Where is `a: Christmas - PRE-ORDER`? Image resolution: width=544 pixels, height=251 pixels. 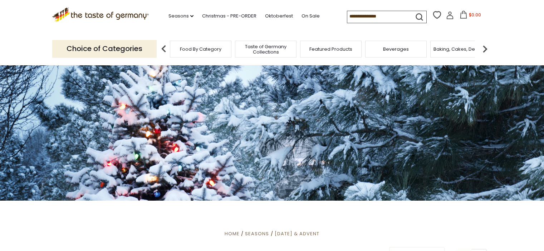 a: Christmas - PRE-ORDER is located at coordinates (229, 16).